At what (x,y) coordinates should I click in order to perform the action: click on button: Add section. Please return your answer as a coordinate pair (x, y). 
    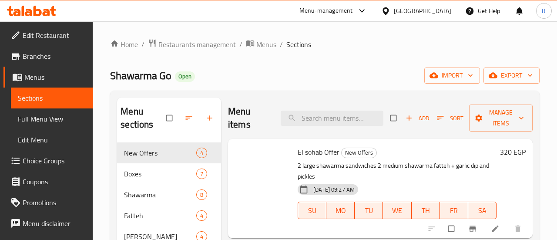
    Looking at the image, I should click on (210, 118).